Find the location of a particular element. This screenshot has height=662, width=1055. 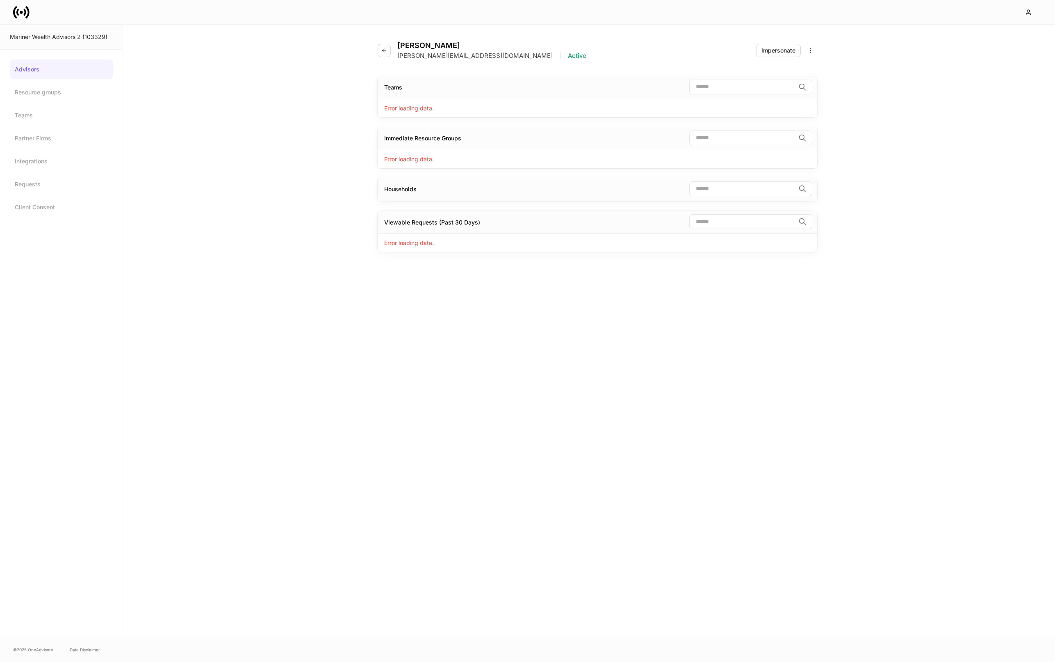

a: Advisors is located at coordinates (61, 69).